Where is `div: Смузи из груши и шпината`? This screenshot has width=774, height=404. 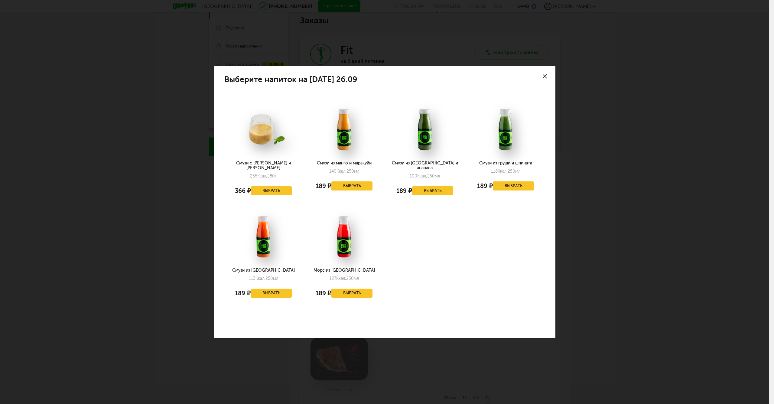
div: Смузи из груши и шпината is located at coordinates (506, 163).